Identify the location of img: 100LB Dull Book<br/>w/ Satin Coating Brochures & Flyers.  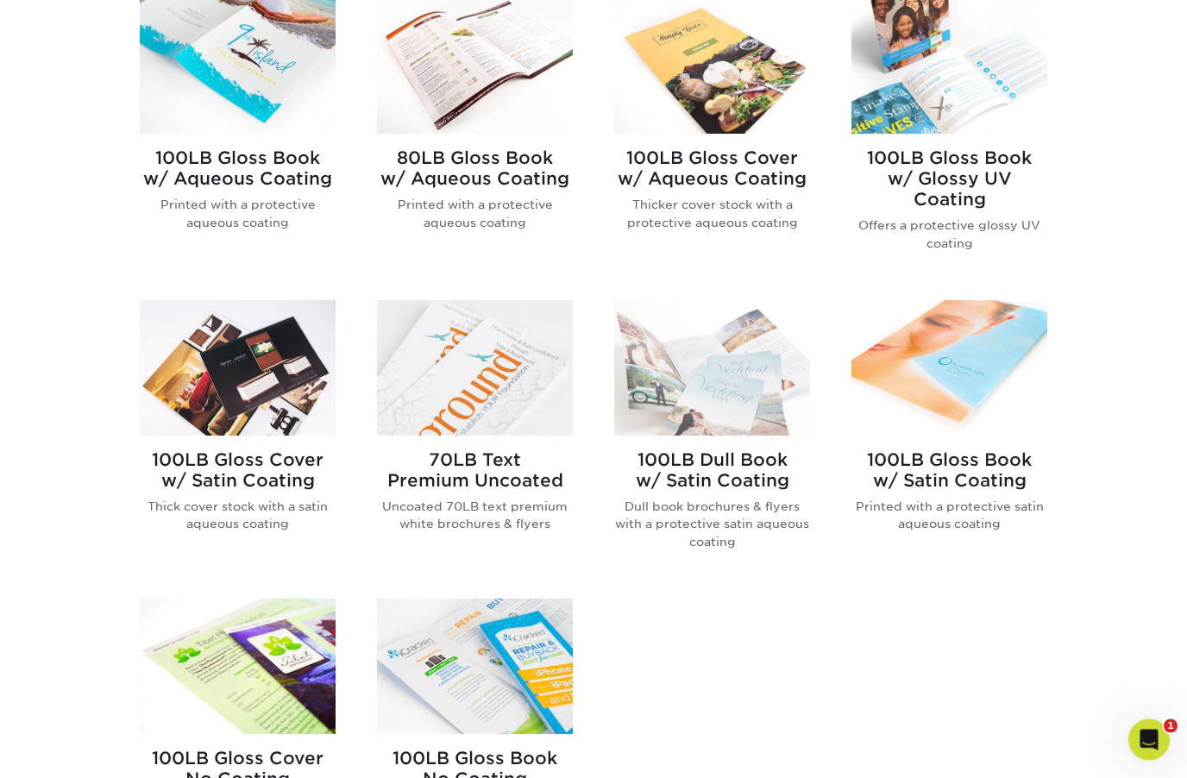
(712, 368).